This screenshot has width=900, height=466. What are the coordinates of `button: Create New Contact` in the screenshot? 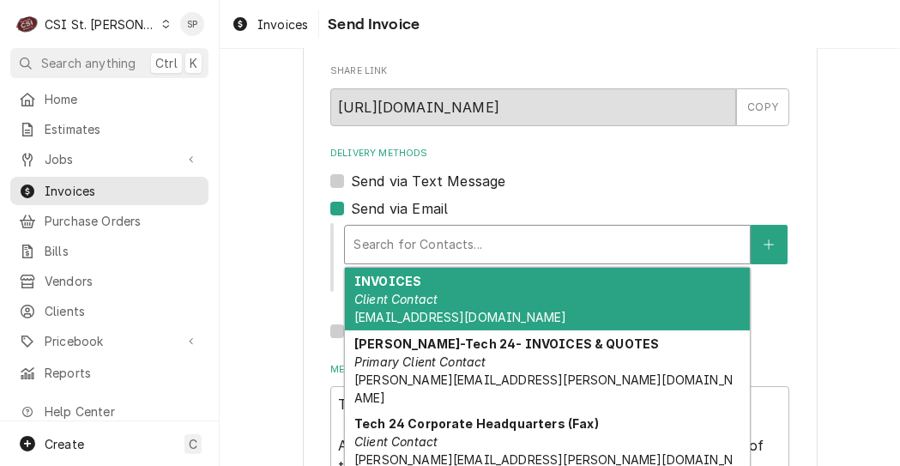 It's located at (769, 245).